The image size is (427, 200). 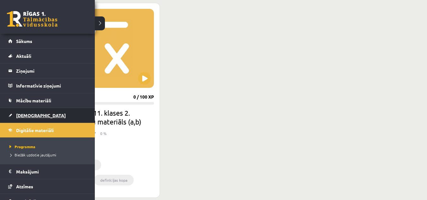 I want to click on legend: Informatīvie ziņojumi, so click(x=51, y=86).